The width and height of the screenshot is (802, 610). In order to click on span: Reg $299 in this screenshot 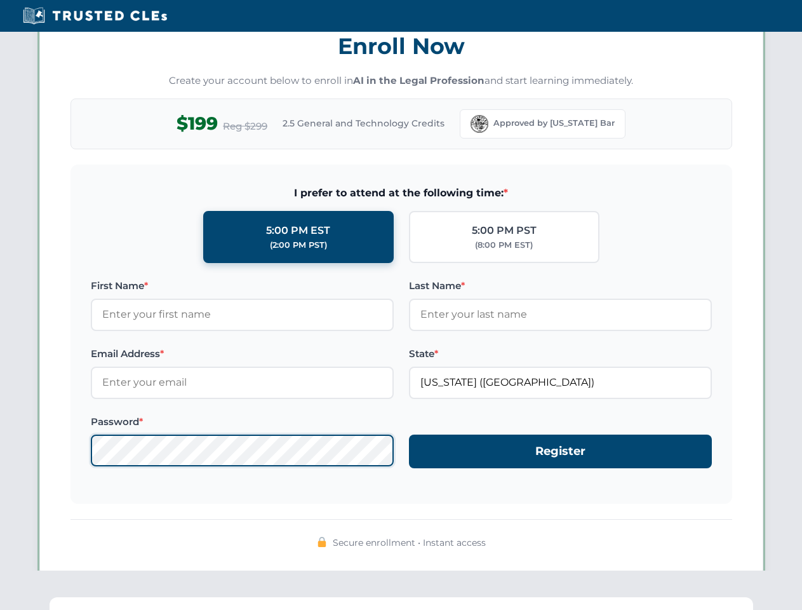, I will do `click(245, 126)`.